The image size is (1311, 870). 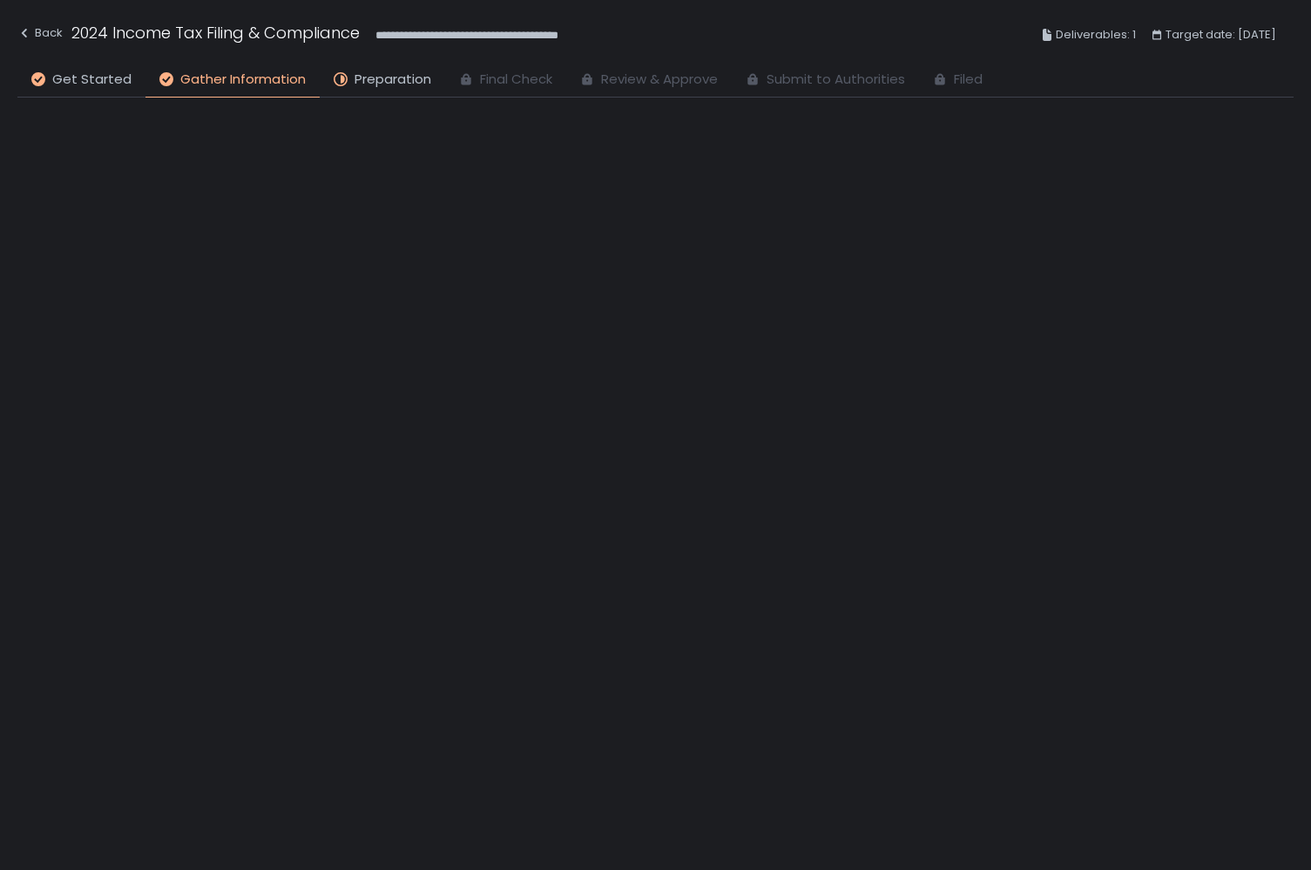 I want to click on span: Submit to Authorities, so click(x=835, y=79).